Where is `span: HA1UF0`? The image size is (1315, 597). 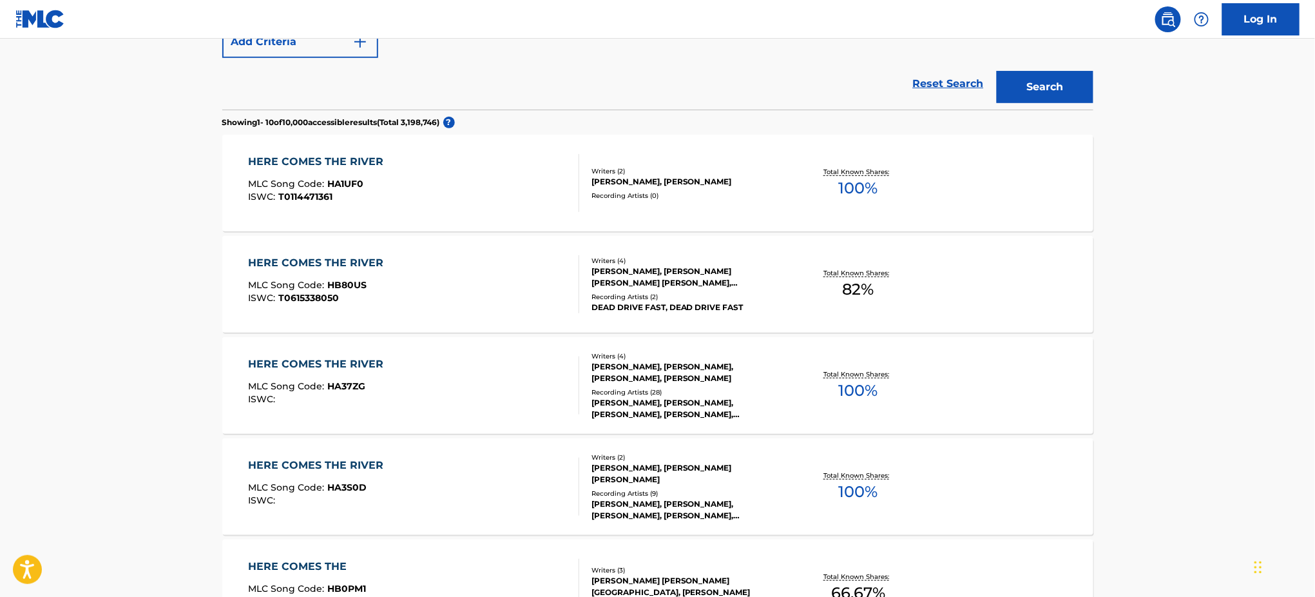
span: HA1UF0 is located at coordinates (345, 184).